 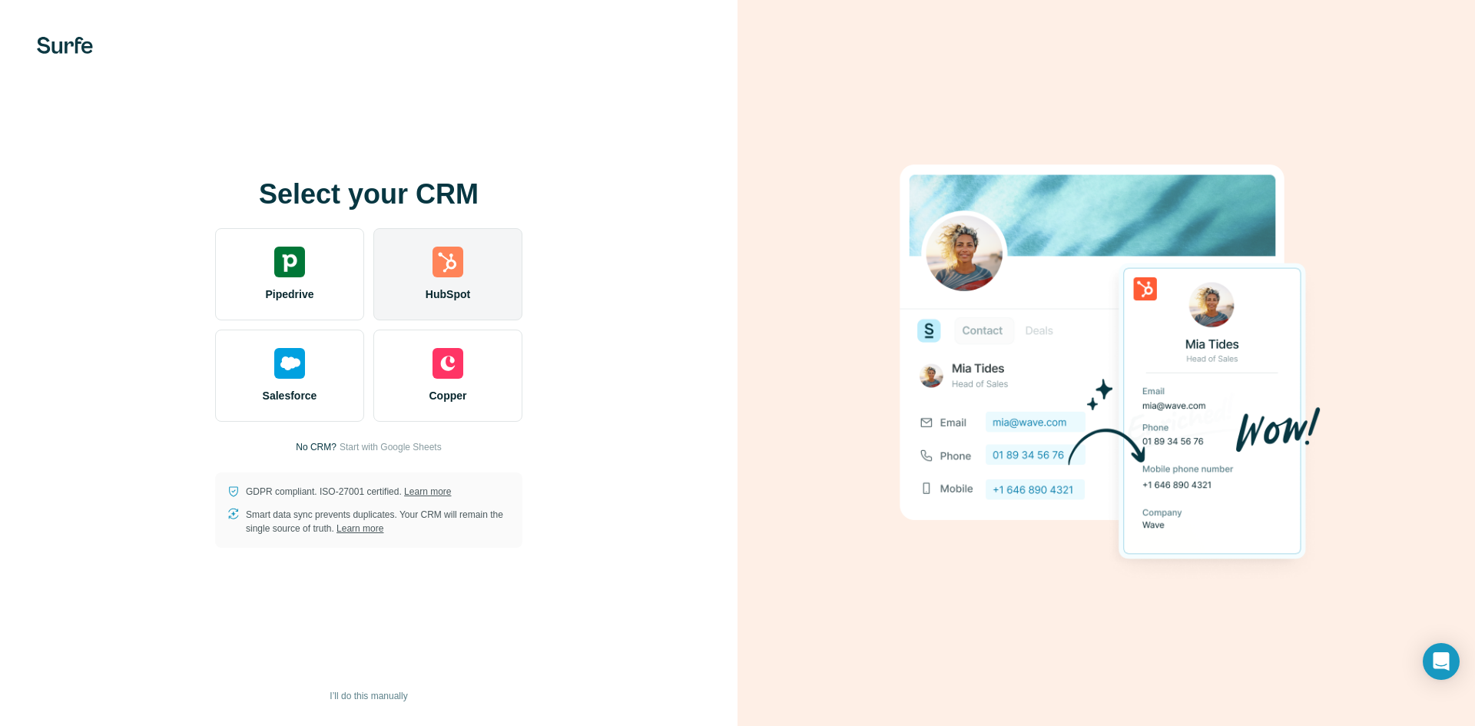 What do you see at coordinates (448, 363) in the screenshot?
I see `img: copper's logo` at bounding box center [448, 363].